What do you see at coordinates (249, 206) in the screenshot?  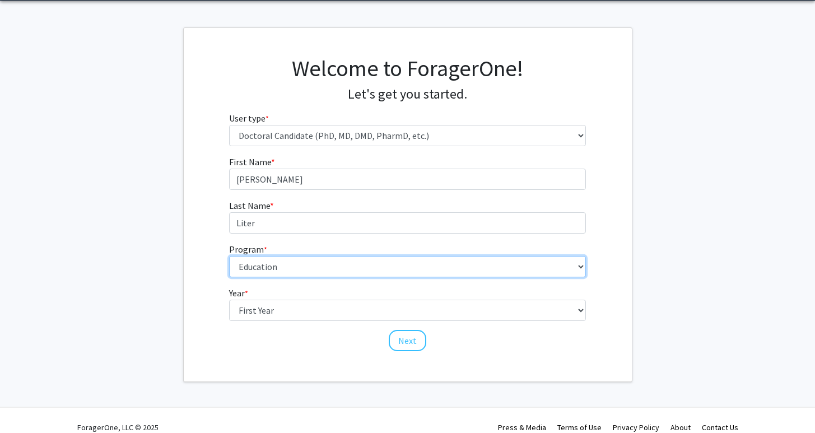 I see `span: Last Name` at bounding box center [249, 206].